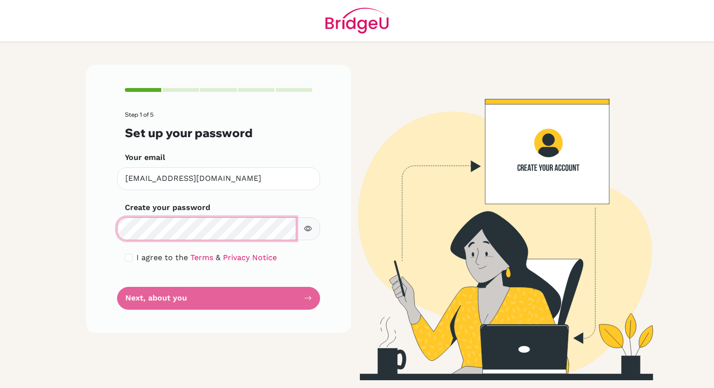 This screenshot has width=714, height=388. What do you see at coordinates (139, 114) in the screenshot?
I see `span: Step 1 of 5` at bounding box center [139, 114].